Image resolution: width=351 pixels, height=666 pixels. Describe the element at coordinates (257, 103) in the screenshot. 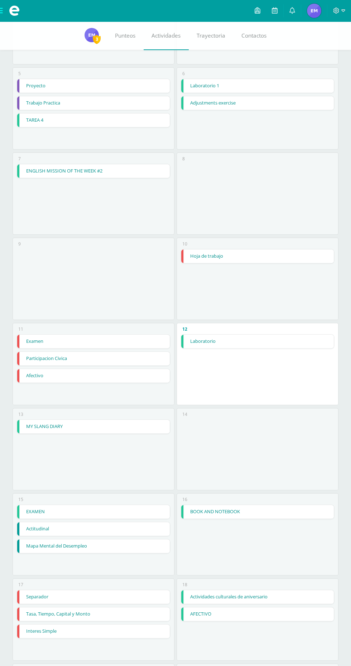

I see `a: Adjustments exercise` at that location.